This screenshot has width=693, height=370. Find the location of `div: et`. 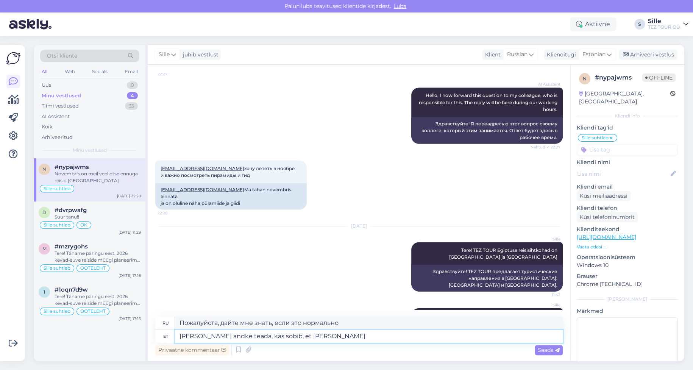

div: et is located at coordinates (166, 336).